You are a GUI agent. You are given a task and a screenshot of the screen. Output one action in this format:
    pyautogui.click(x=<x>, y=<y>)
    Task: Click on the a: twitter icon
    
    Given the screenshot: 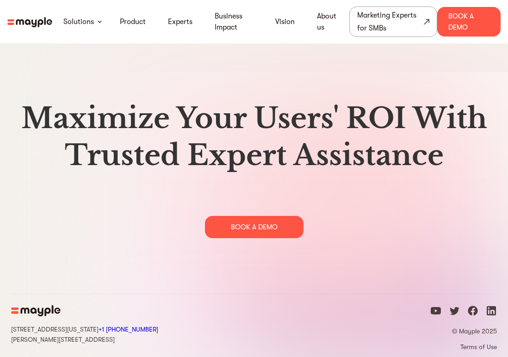 What is the action you would take?
    pyautogui.click(x=455, y=313)
    